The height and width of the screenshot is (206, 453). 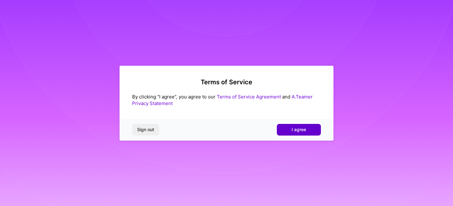 What do you see at coordinates (227, 100) in the screenshot?
I see `div: By clicking "I agree", you agree to our and` at bounding box center [227, 100].